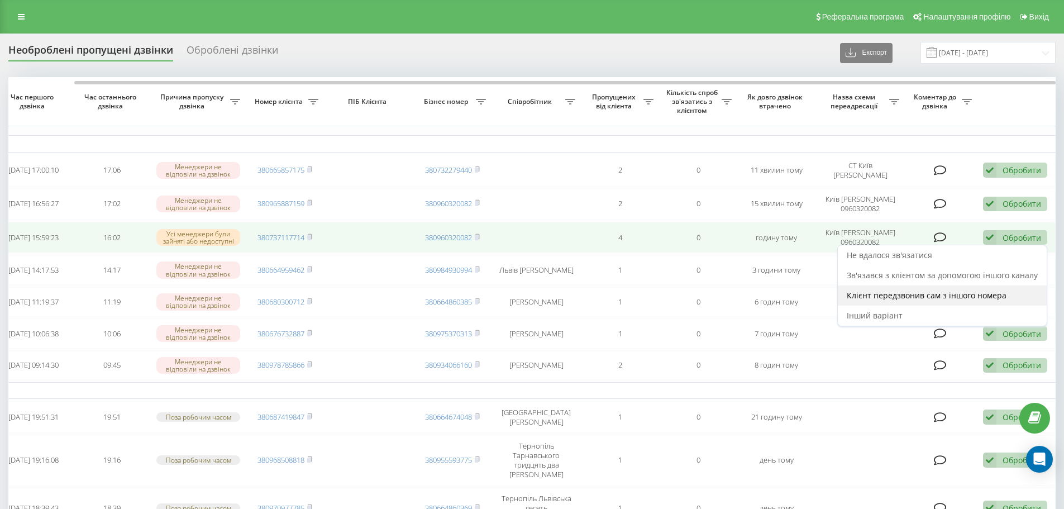 This screenshot has width=1064, height=509. I want to click on a: 380968508818, so click(281, 460).